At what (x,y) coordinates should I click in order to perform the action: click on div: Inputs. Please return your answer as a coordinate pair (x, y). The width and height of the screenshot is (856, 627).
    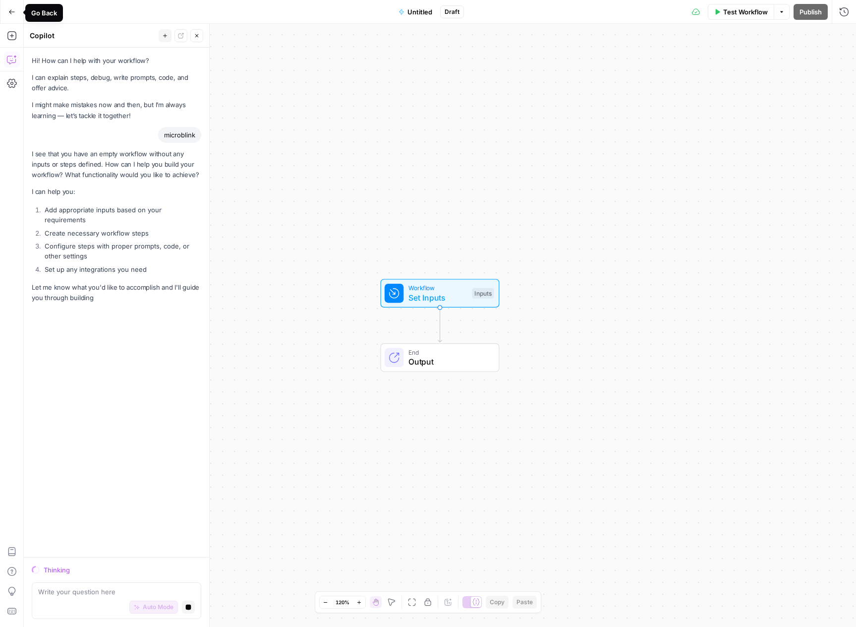
    Looking at the image, I should click on (483, 293).